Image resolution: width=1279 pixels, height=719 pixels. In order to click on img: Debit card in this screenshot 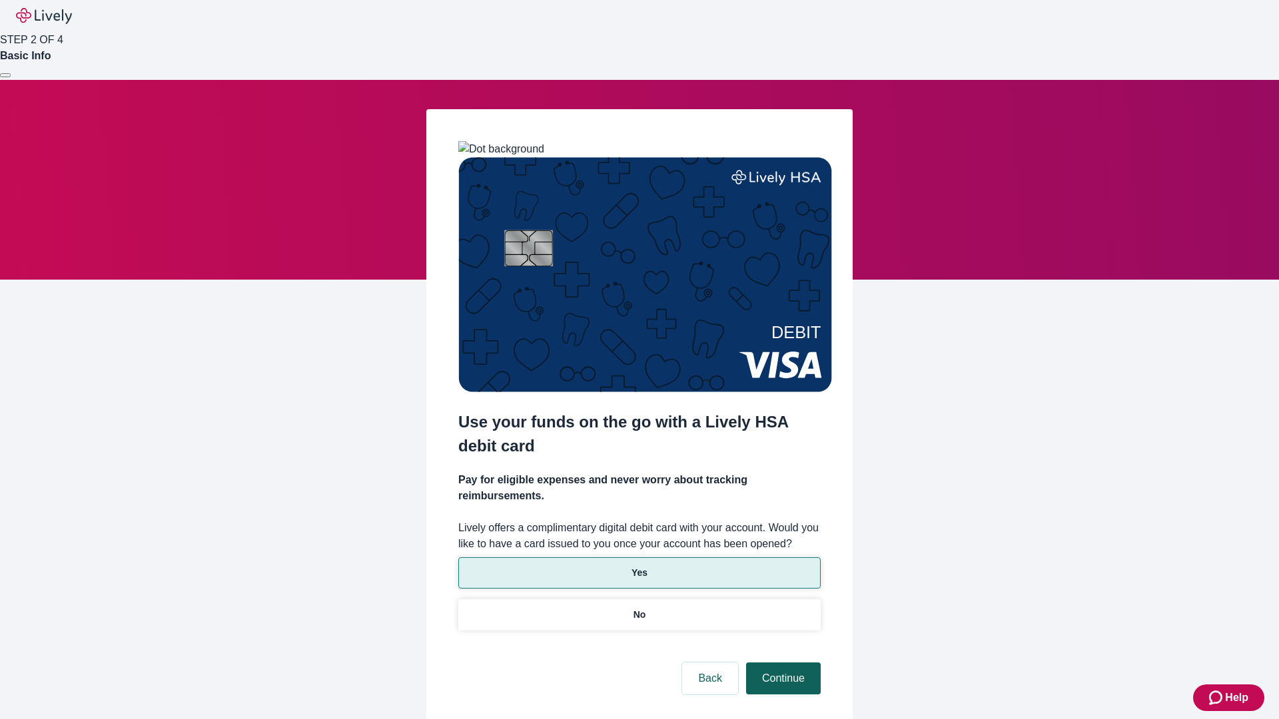, I will do `click(645, 274)`.